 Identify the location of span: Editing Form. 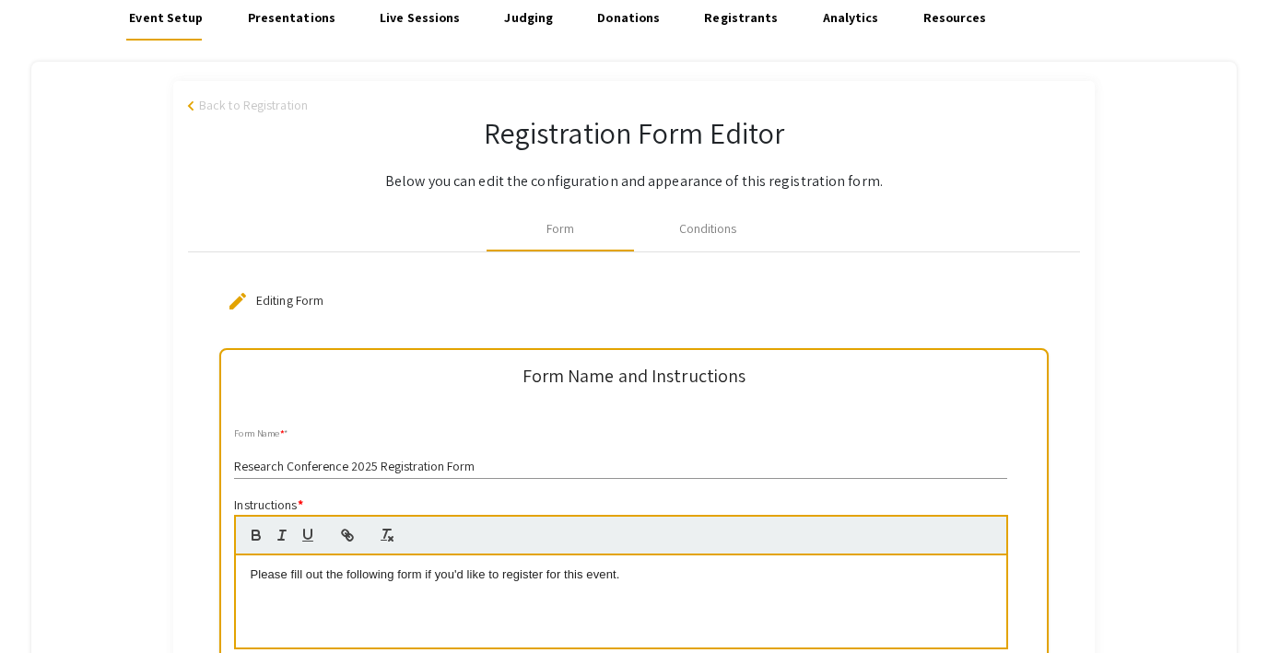
(289, 300).